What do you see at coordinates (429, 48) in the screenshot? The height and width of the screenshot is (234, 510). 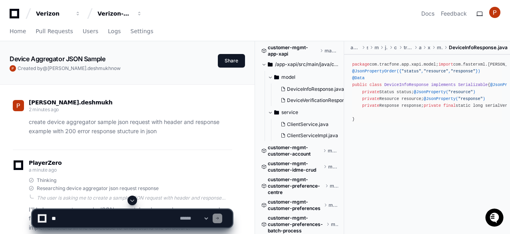 I see `span: xapi` at bounding box center [429, 48].